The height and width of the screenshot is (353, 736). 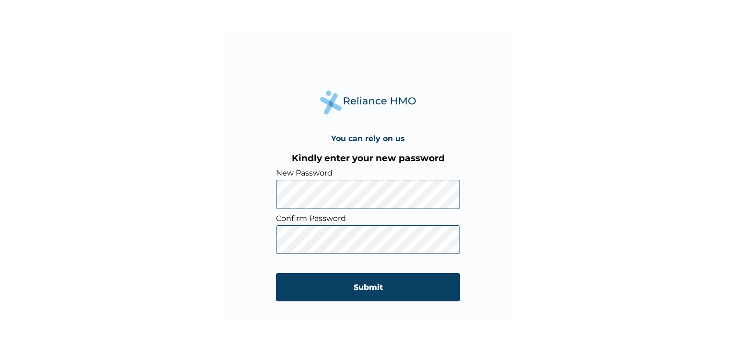 What do you see at coordinates (368, 218) in the screenshot?
I see `label: Confirm Password` at bounding box center [368, 218].